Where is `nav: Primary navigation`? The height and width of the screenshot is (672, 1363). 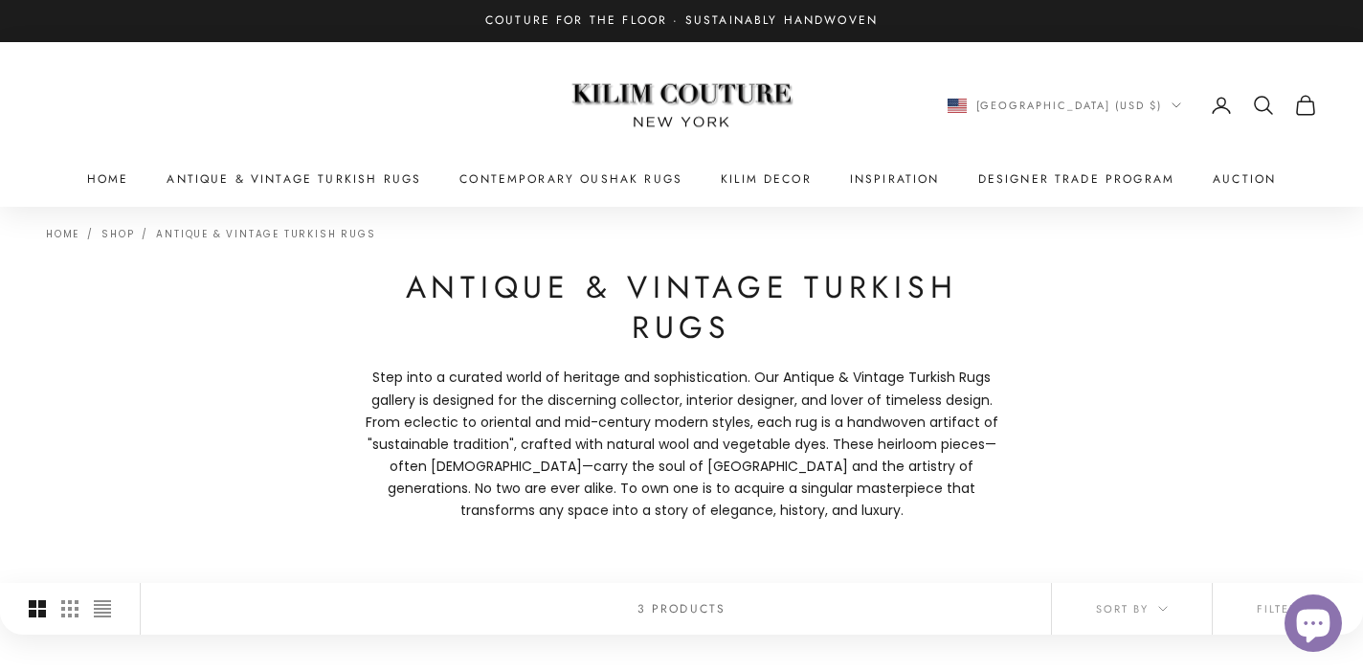
nav: Primary navigation is located at coordinates (682, 179).